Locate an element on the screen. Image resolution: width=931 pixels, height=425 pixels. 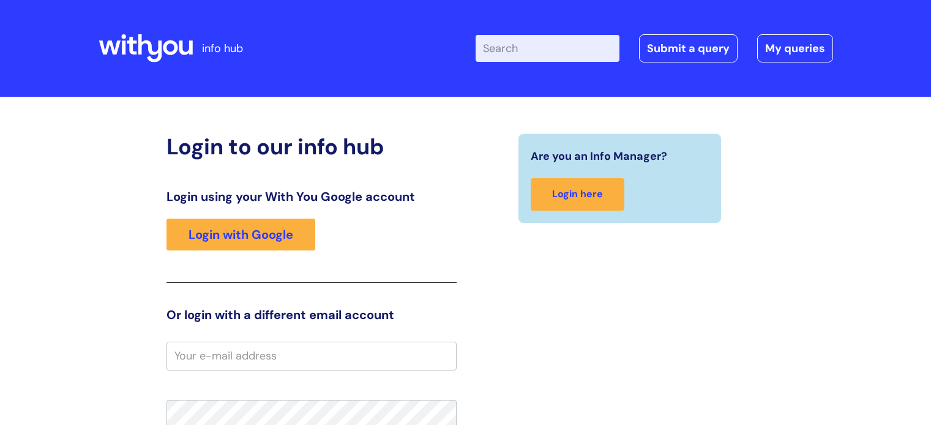
a: Submit a query is located at coordinates (688, 48).